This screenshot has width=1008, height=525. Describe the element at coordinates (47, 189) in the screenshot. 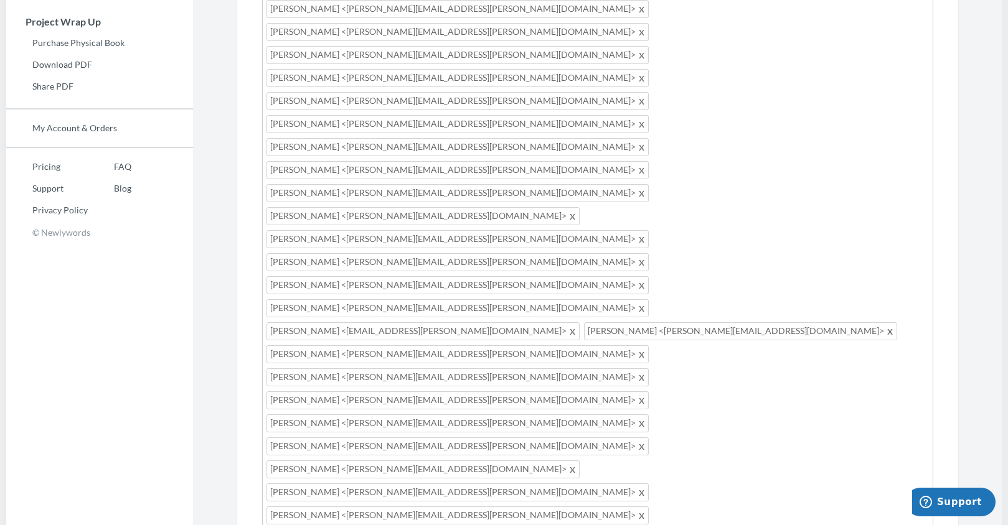

I see `a: Support` at that location.